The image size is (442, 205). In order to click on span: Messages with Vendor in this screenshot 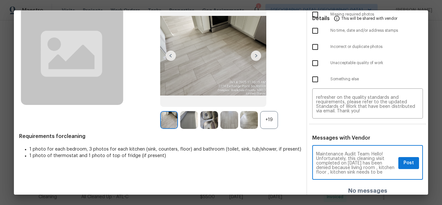, I will do `click(341, 138)`.